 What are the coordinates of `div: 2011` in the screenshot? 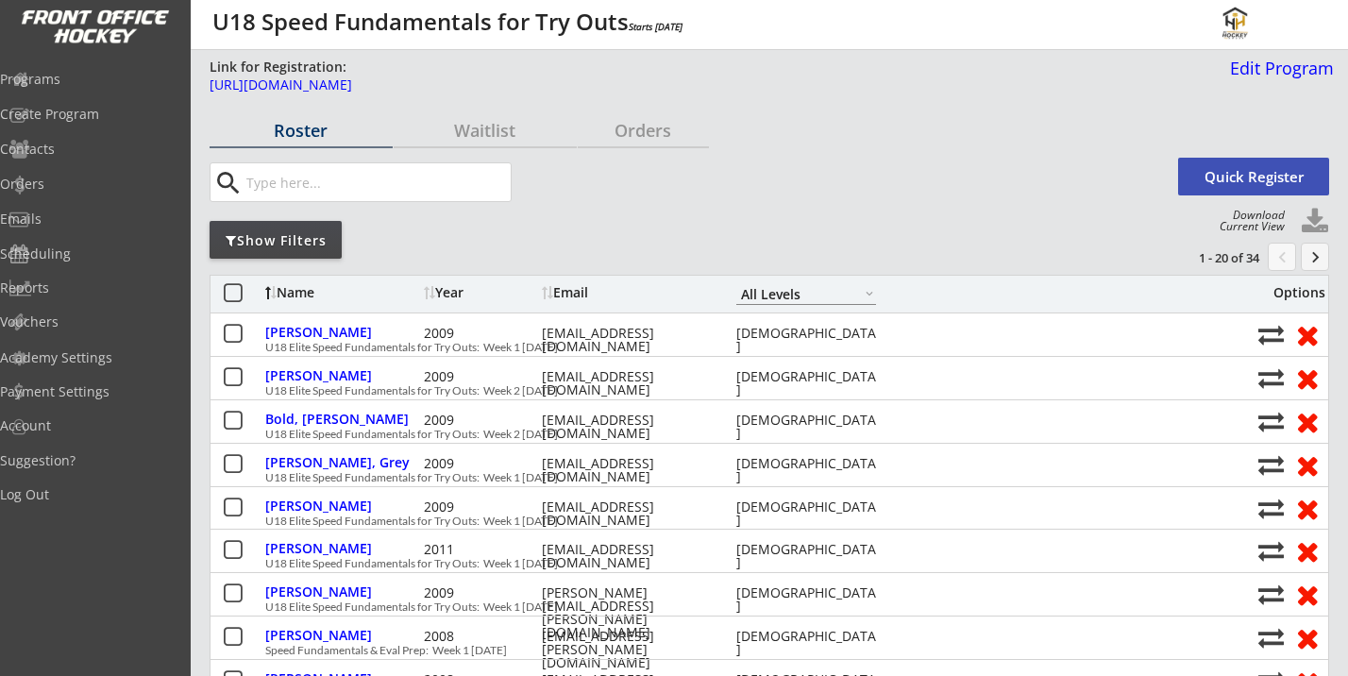 It's located at (480, 549).